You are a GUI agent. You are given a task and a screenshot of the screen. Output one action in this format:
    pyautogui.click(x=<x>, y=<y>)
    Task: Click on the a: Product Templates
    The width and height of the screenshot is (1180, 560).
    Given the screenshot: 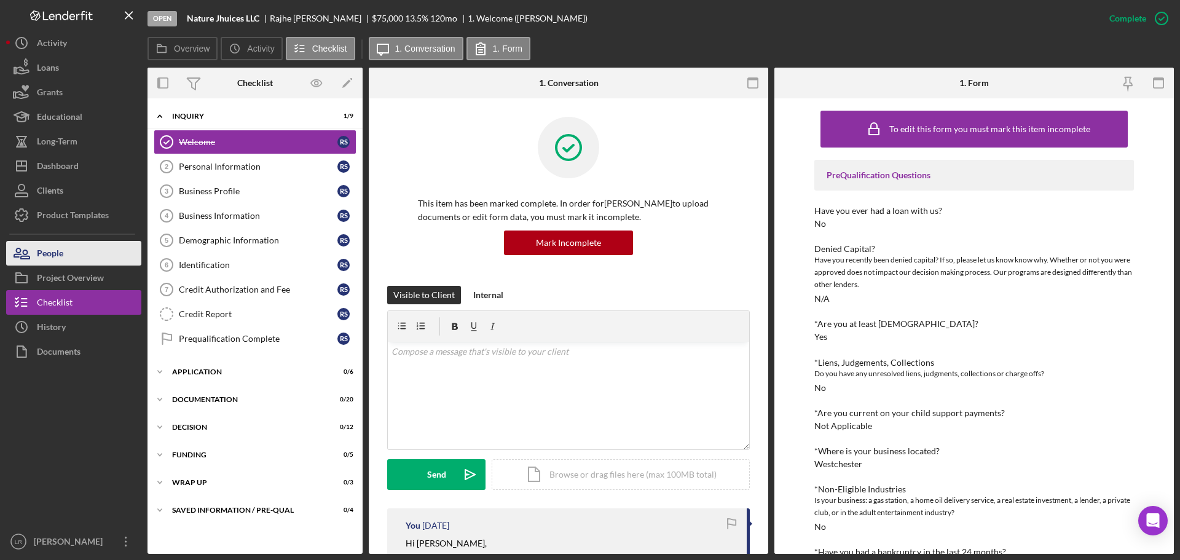 What is the action you would take?
    pyautogui.click(x=74, y=215)
    